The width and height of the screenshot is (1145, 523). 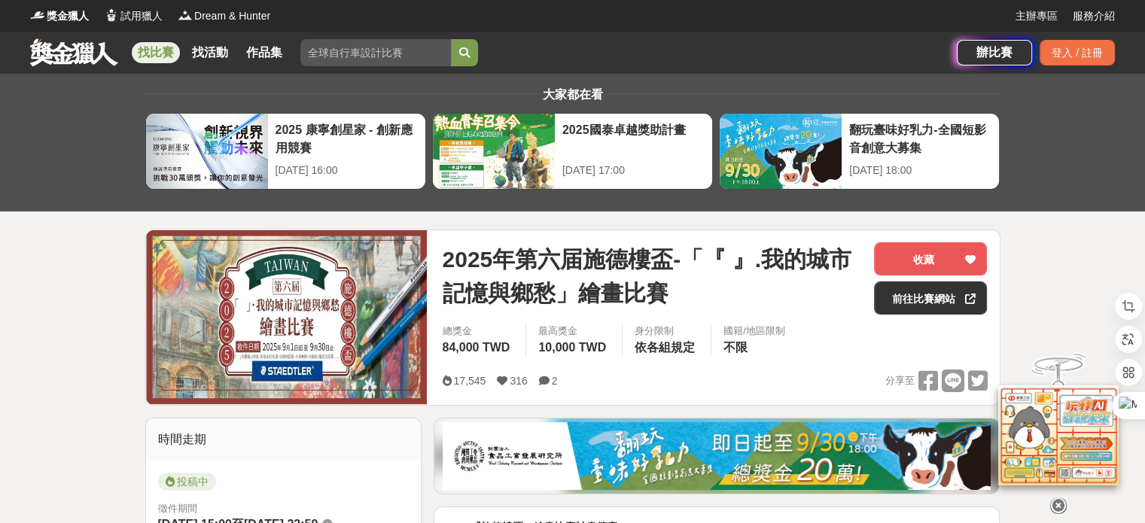 What do you see at coordinates (287, 317) in the screenshot?
I see `img: Cover Image` at bounding box center [287, 317].